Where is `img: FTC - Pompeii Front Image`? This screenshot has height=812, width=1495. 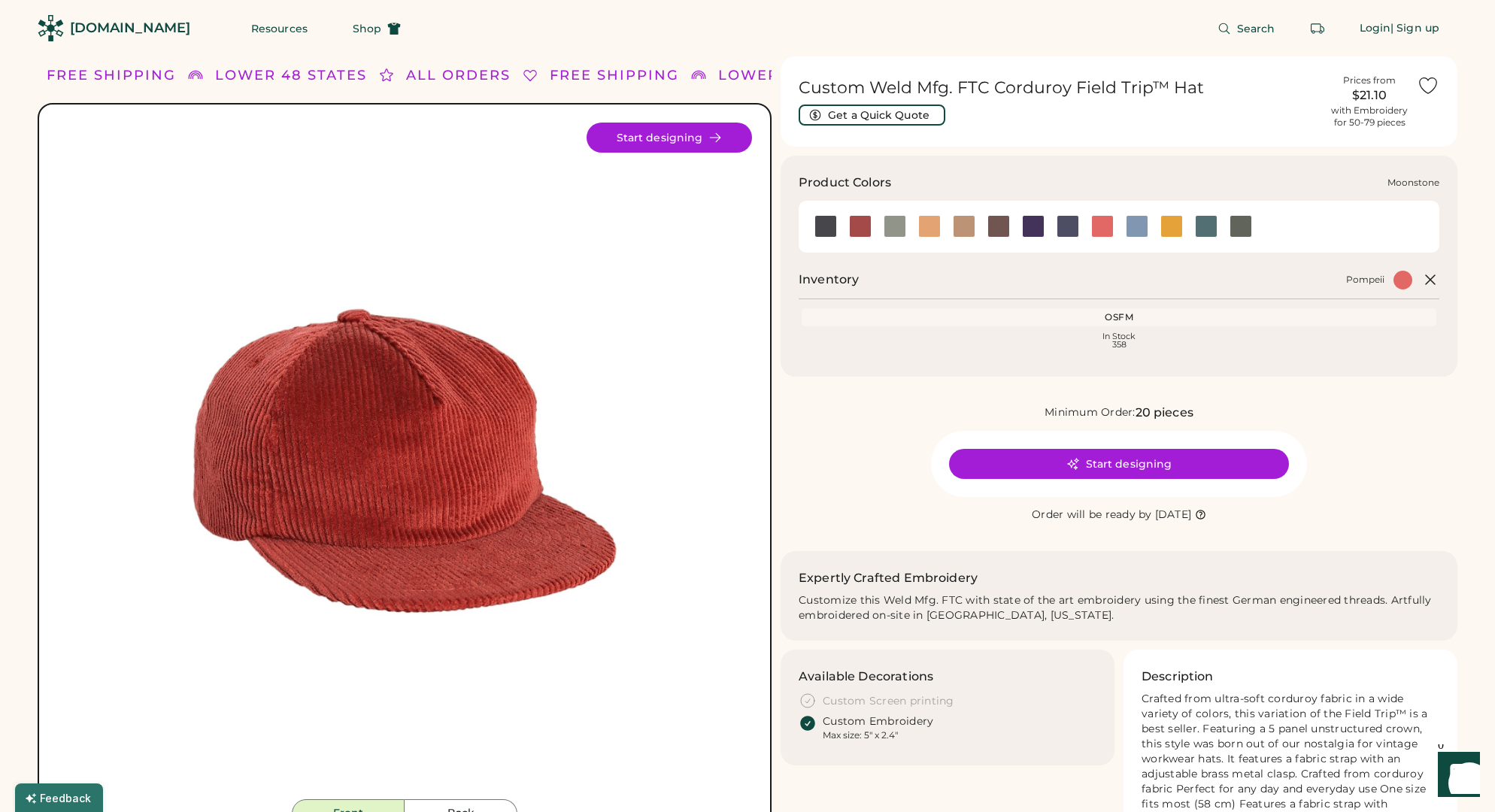 img: FTC - Pompeii Front Image is located at coordinates (404, 460).